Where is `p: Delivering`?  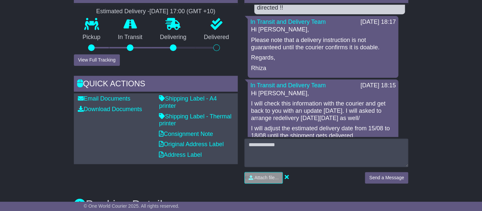
p: Delivering is located at coordinates (173, 37).